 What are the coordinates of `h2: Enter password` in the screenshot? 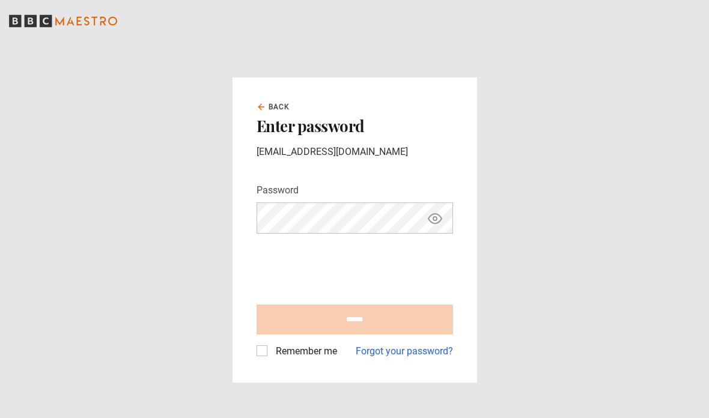 It's located at (354, 126).